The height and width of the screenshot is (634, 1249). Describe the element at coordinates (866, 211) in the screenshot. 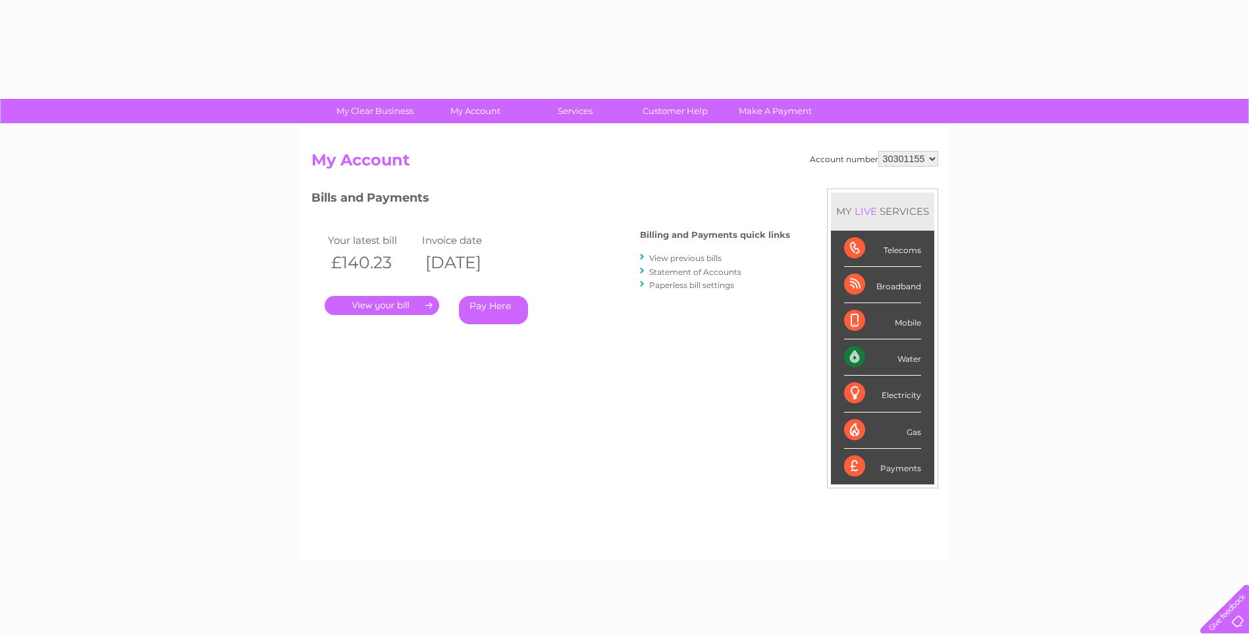

I see `div: LIVE` at that location.